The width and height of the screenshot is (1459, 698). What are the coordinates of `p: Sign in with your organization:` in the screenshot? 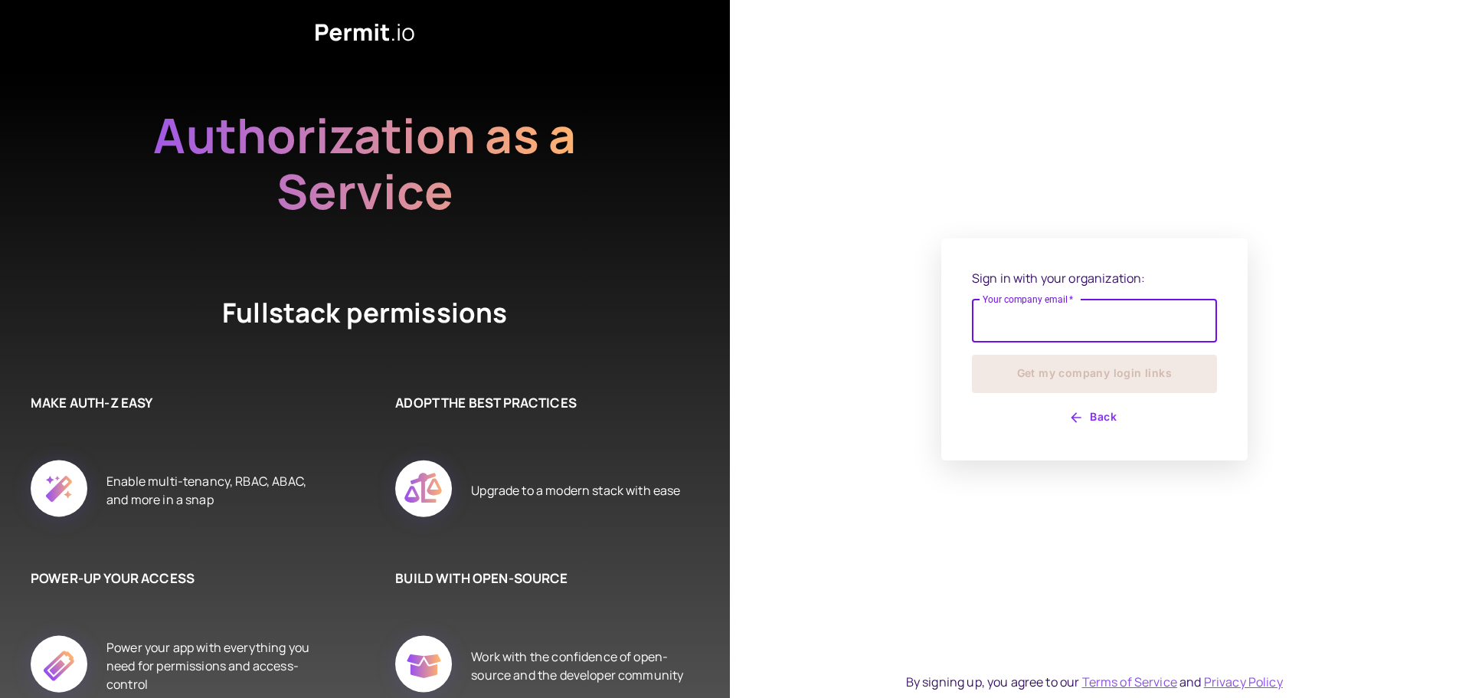 It's located at (1094, 278).